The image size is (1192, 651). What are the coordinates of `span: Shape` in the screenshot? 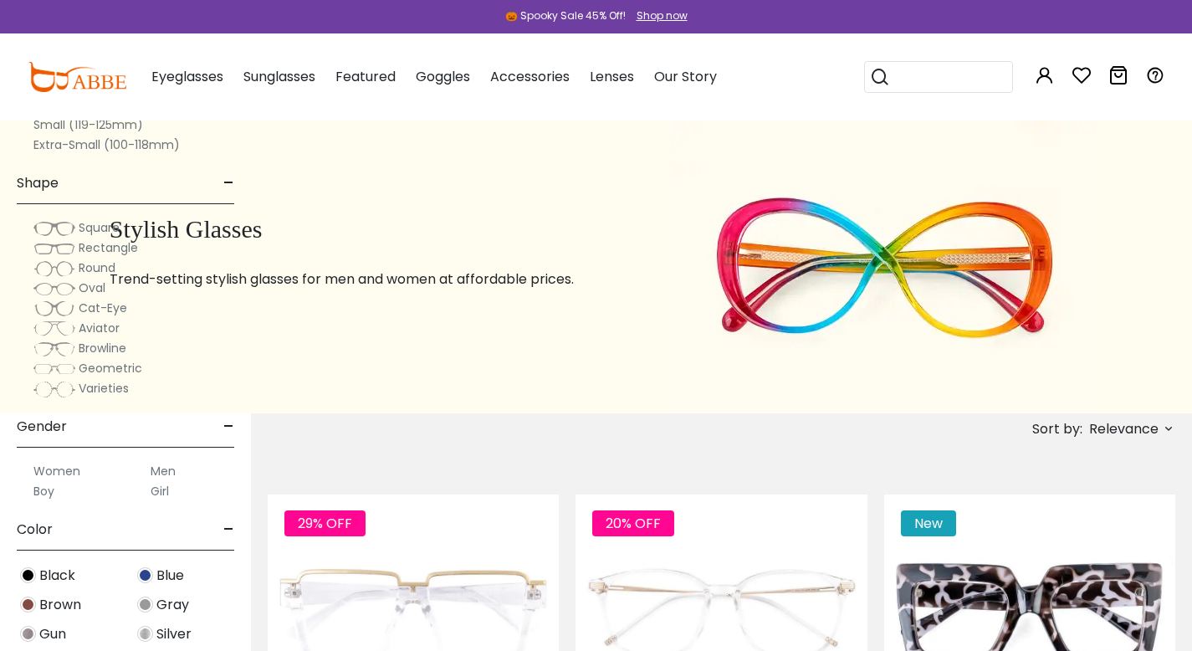 It's located at (38, 183).